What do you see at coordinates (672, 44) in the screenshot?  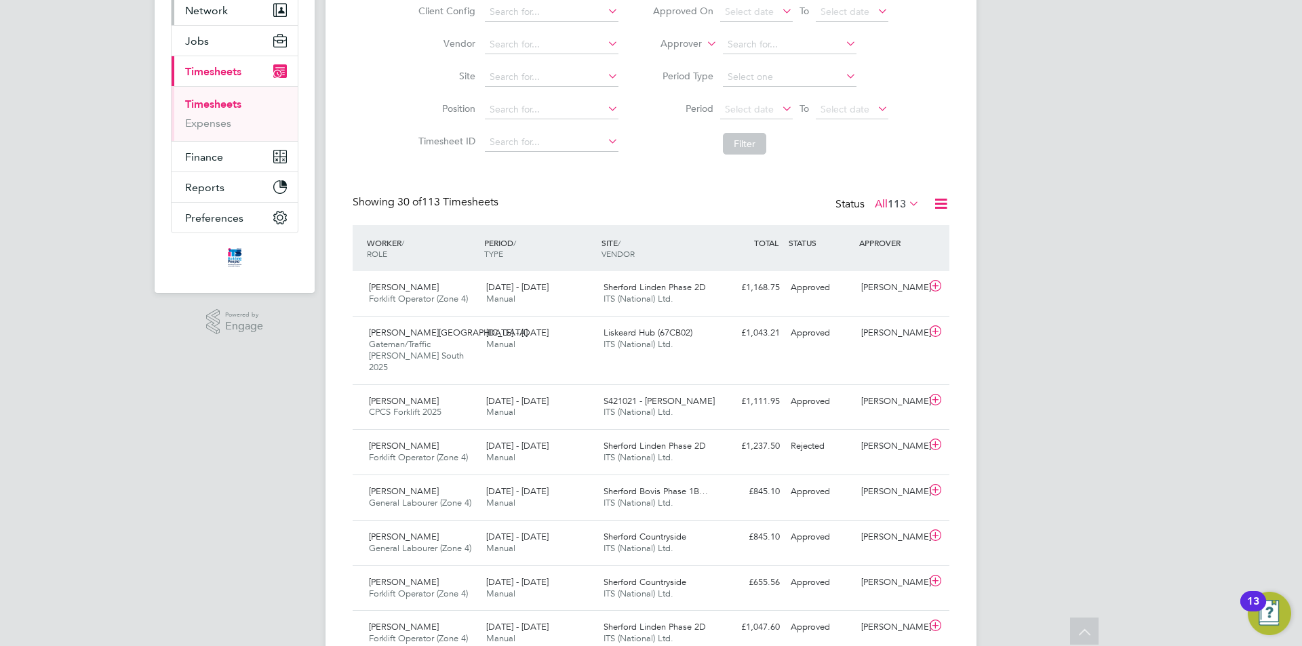 I see `label: Approver` at bounding box center [672, 44].